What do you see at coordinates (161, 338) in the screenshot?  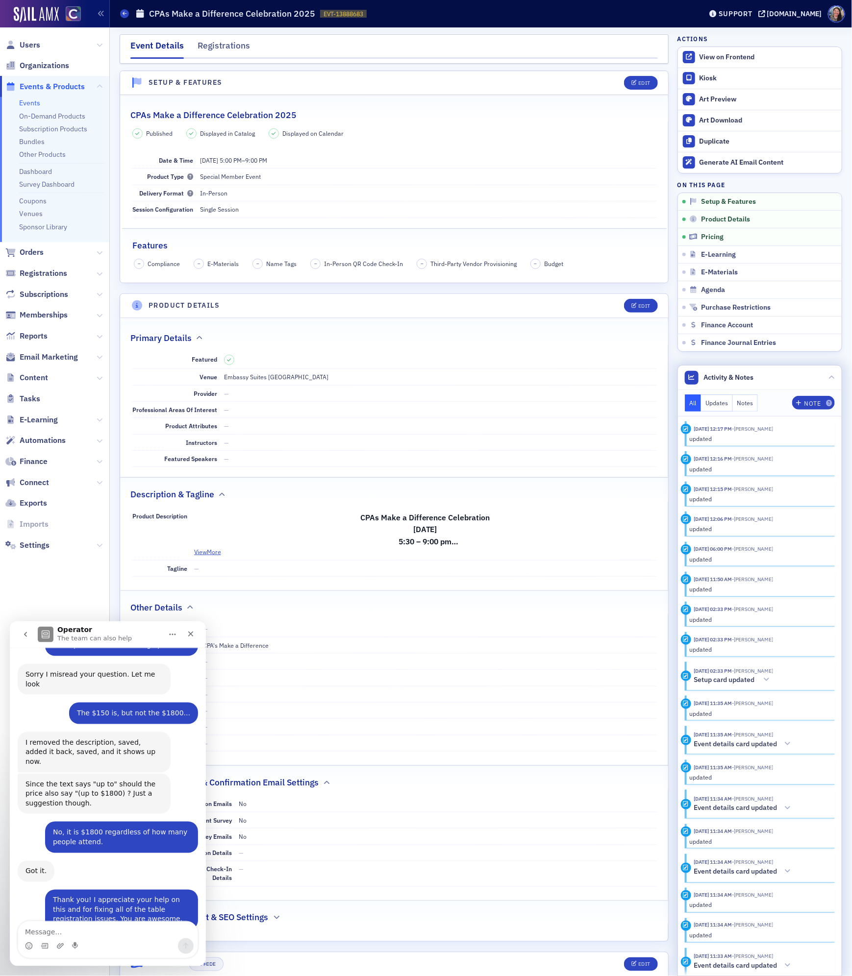 I see `h2: Primary Details` at bounding box center [161, 338].